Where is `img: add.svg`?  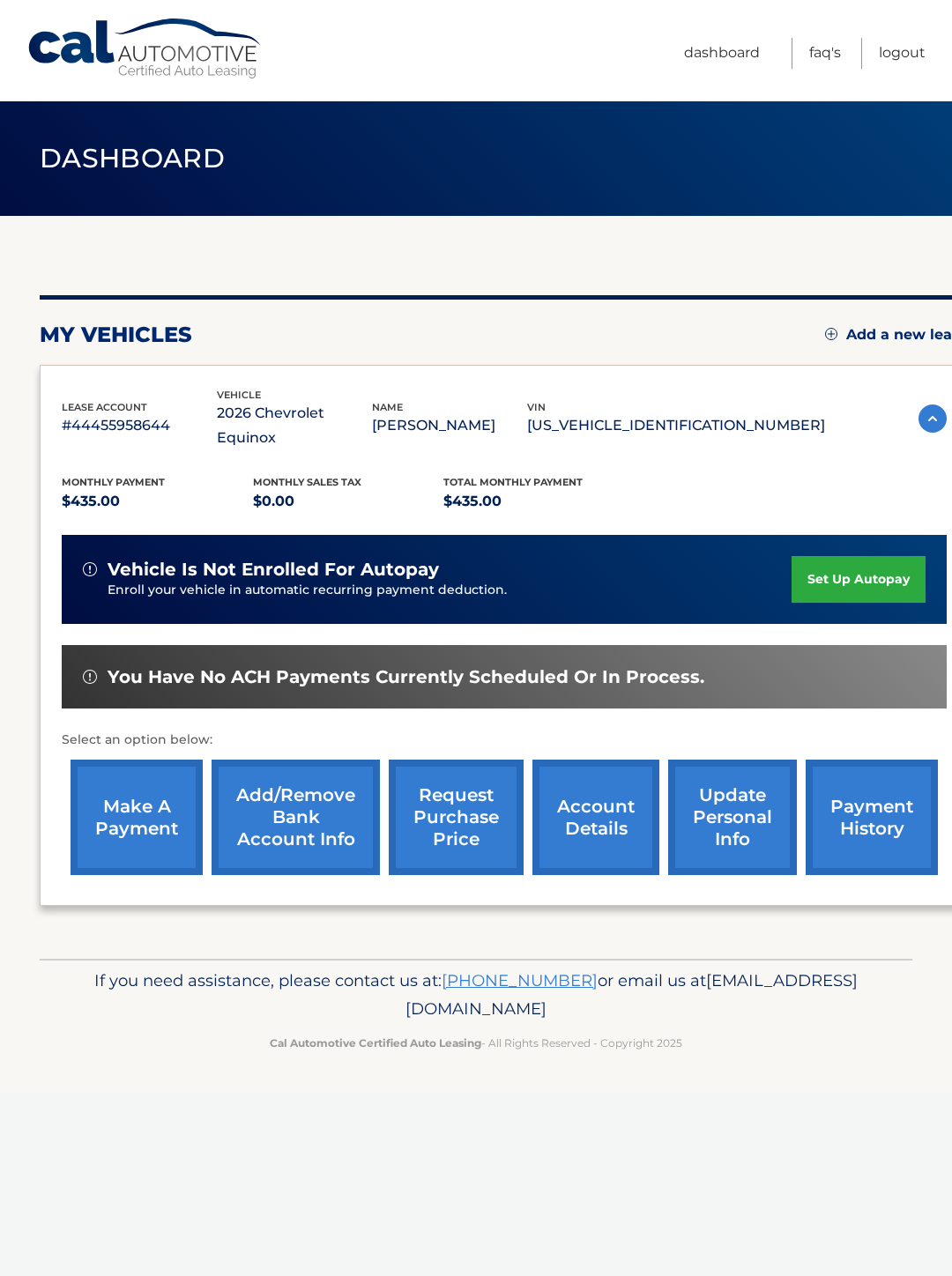
img: add.svg is located at coordinates (831, 334).